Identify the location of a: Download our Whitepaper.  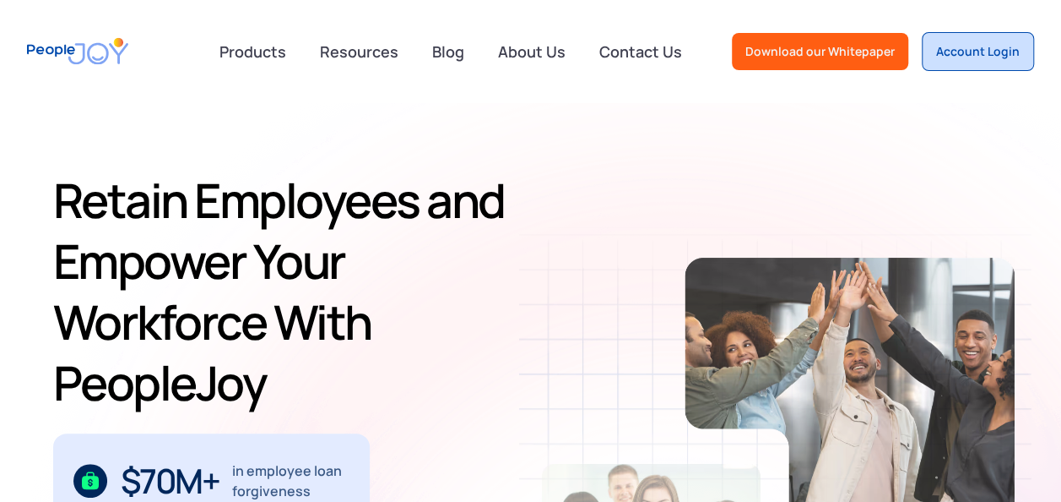
(820, 52).